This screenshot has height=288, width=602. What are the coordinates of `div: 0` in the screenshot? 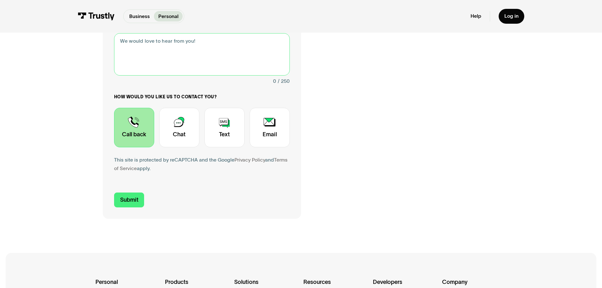 It's located at (275, 81).